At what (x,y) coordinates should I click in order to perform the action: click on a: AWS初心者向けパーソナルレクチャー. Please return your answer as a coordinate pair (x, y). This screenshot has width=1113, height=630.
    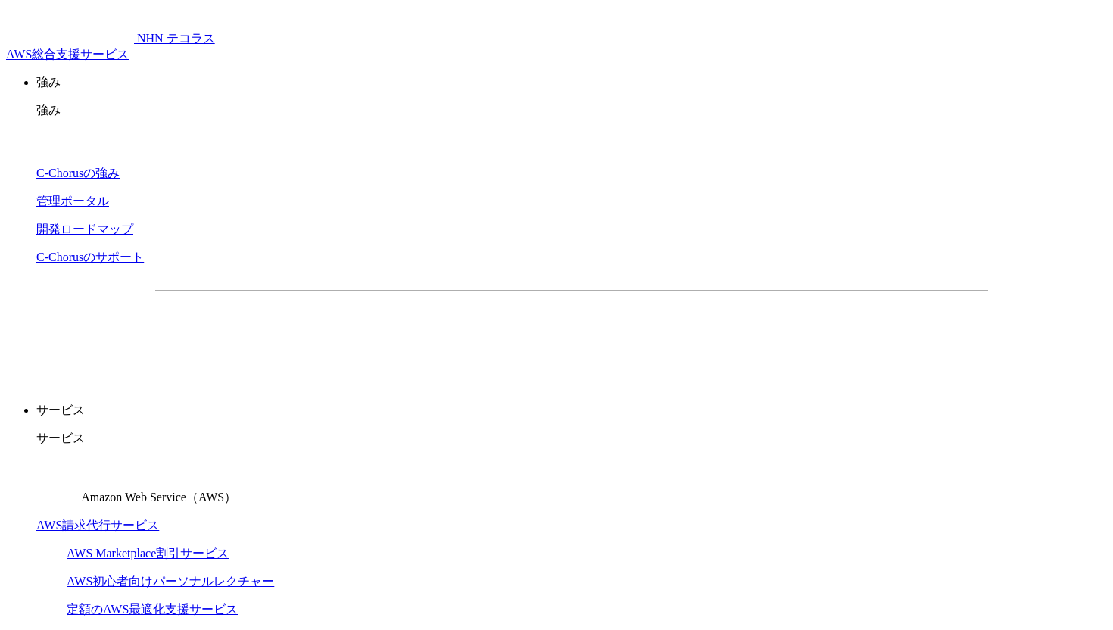
    Looking at the image, I should click on (170, 581).